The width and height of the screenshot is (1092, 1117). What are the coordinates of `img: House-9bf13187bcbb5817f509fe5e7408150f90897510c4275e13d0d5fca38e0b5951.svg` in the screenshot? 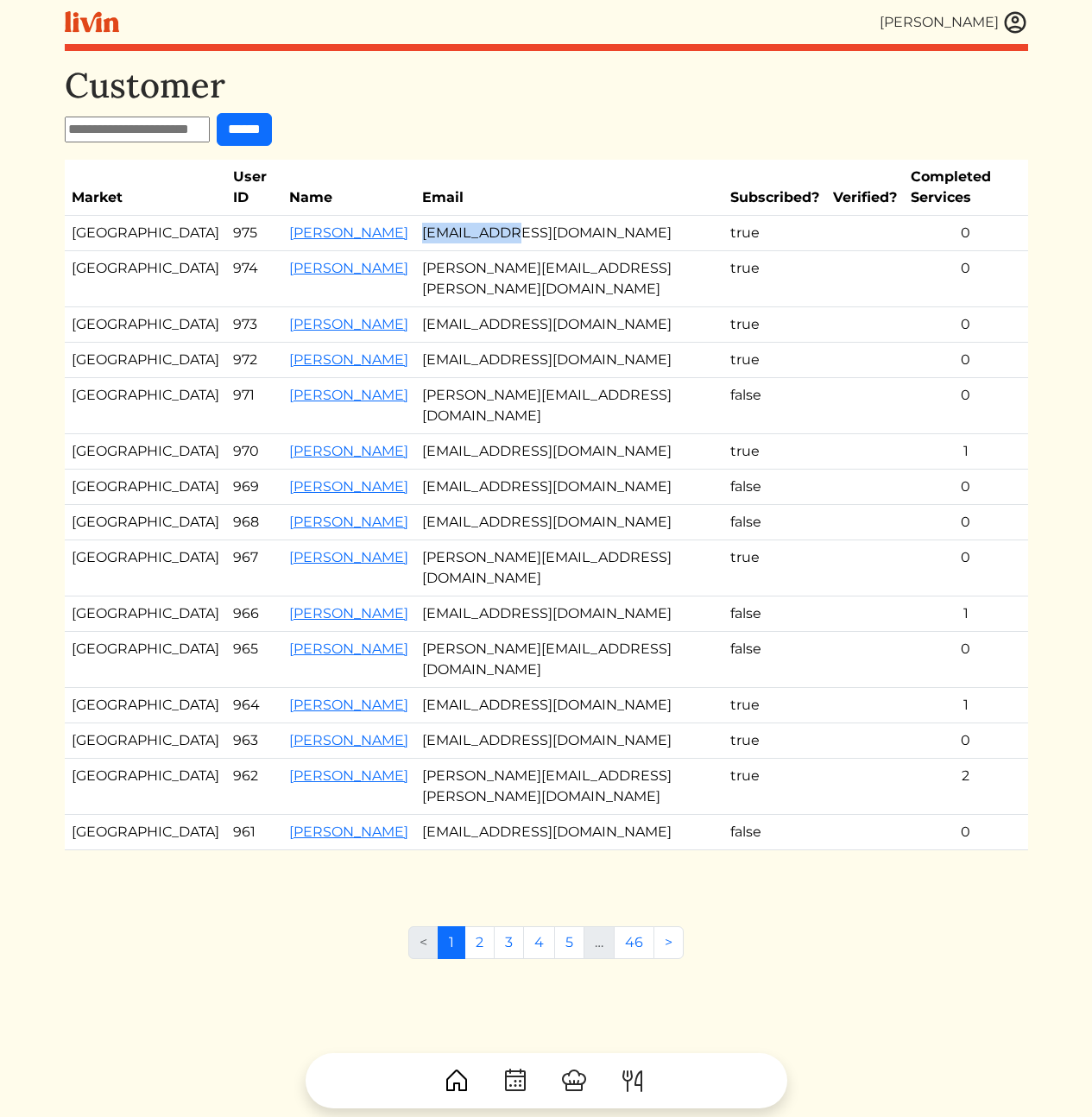 It's located at (456, 1081).